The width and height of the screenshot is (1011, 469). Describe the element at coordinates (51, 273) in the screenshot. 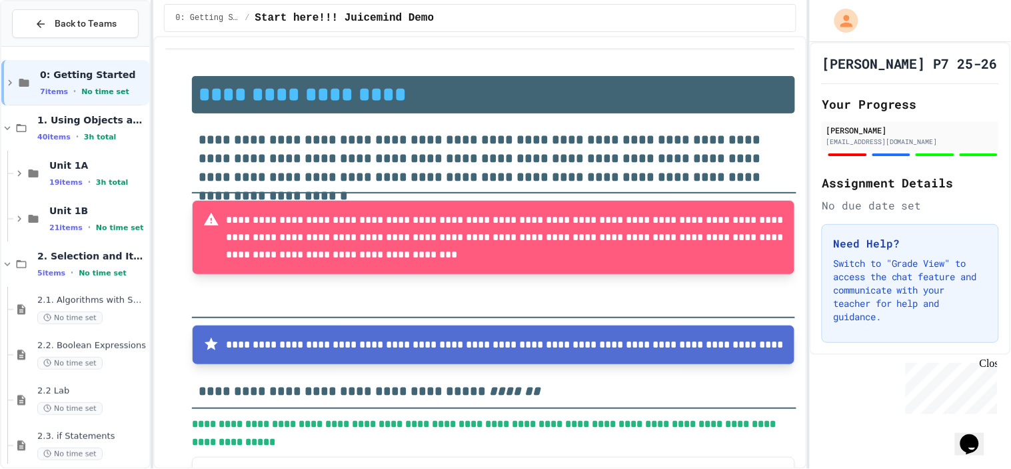

I see `span: 5 items` at that location.